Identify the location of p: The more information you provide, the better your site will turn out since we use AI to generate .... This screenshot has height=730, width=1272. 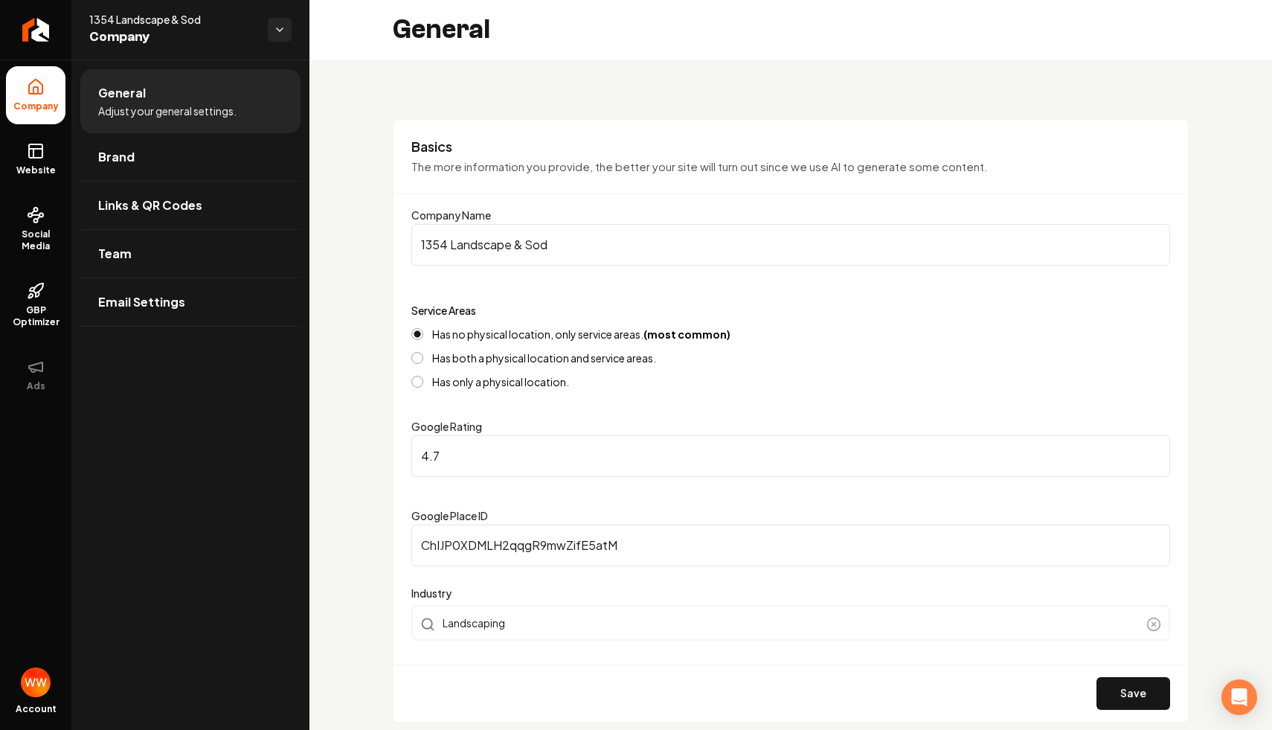
(791, 167).